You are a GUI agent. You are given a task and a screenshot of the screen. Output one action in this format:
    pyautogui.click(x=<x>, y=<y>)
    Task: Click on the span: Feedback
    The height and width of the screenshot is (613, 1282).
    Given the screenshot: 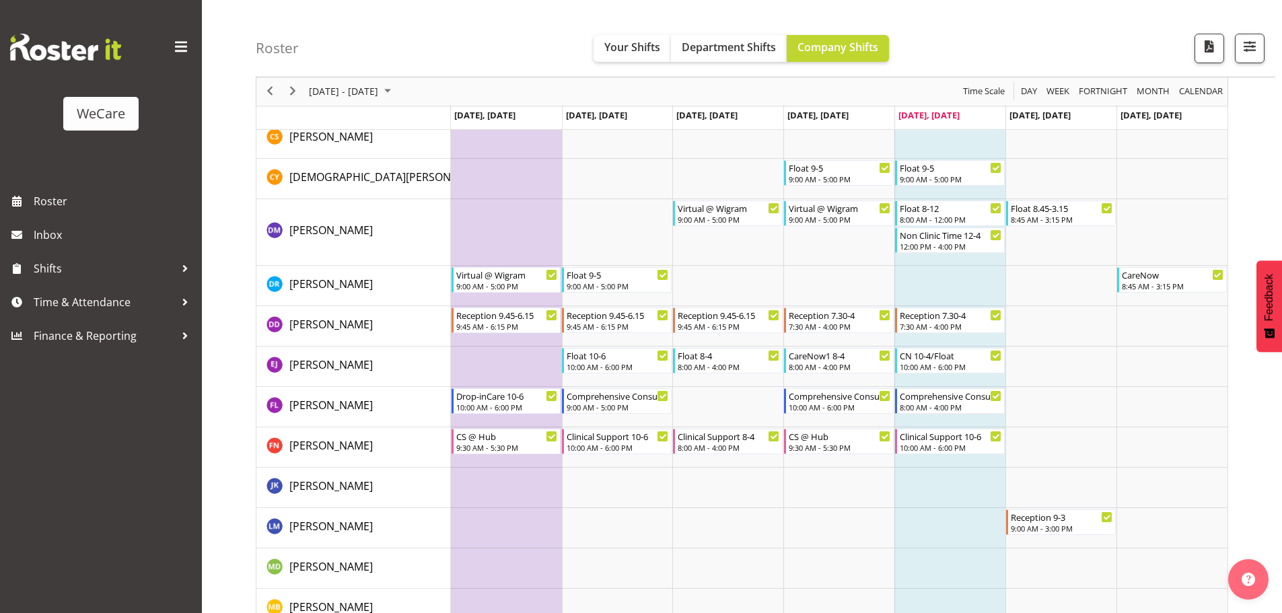 What is the action you would take?
    pyautogui.click(x=1269, y=297)
    